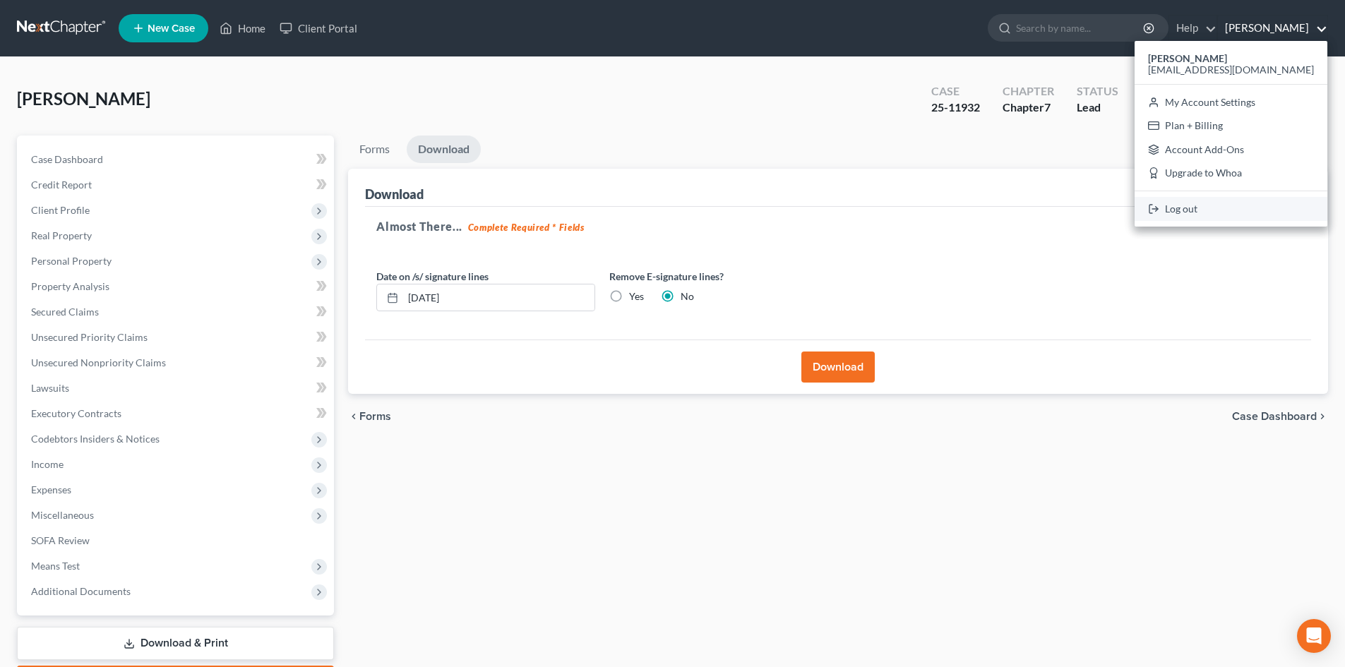 The image size is (1345, 667). What do you see at coordinates (374, 149) in the screenshot?
I see `a: Forms` at bounding box center [374, 149].